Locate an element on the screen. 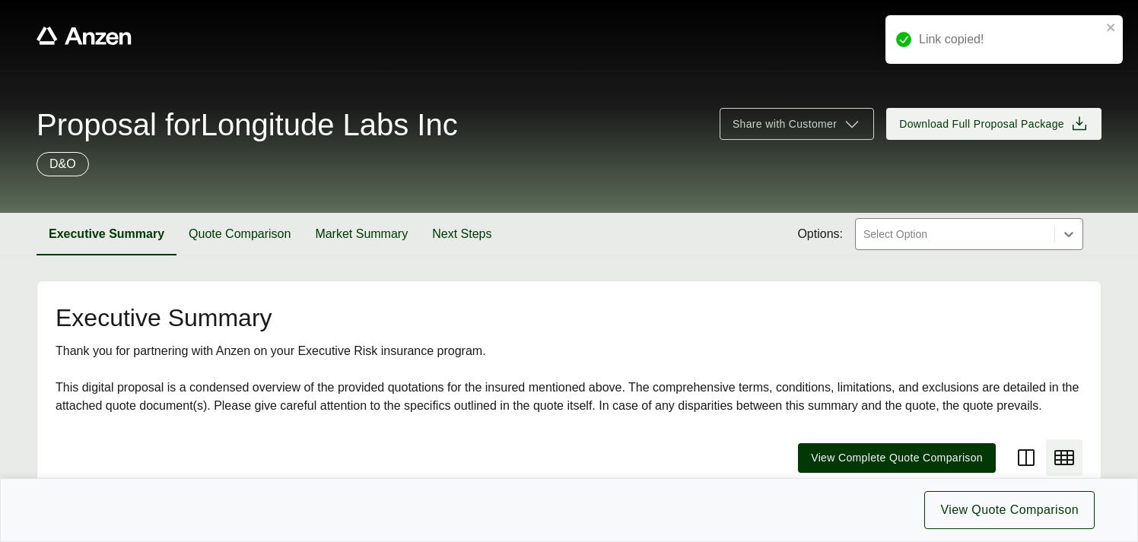 The width and height of the screenshot is (1138, 542). button: Executive Summary is located at coordinates (106, 234).